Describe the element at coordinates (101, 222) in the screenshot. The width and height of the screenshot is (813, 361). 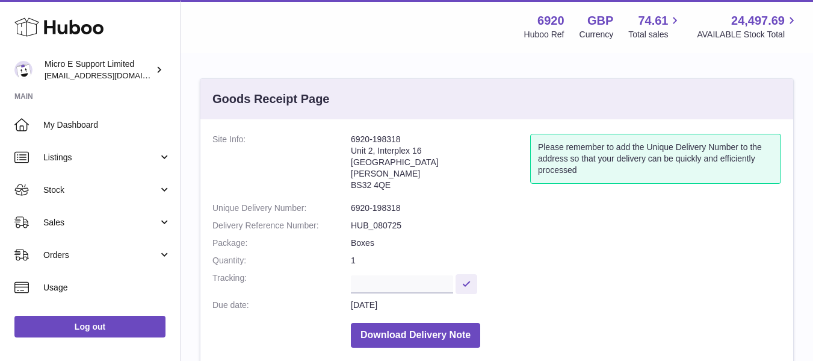
I see `span: Sales` at that location.